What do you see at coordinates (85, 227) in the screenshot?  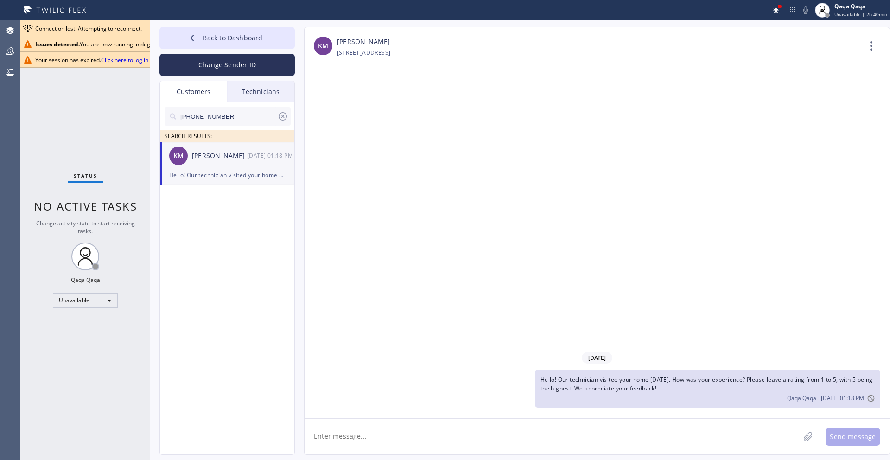 I see `span: Change activity state to start receiving tasks.` at bounding box center [85, 227].